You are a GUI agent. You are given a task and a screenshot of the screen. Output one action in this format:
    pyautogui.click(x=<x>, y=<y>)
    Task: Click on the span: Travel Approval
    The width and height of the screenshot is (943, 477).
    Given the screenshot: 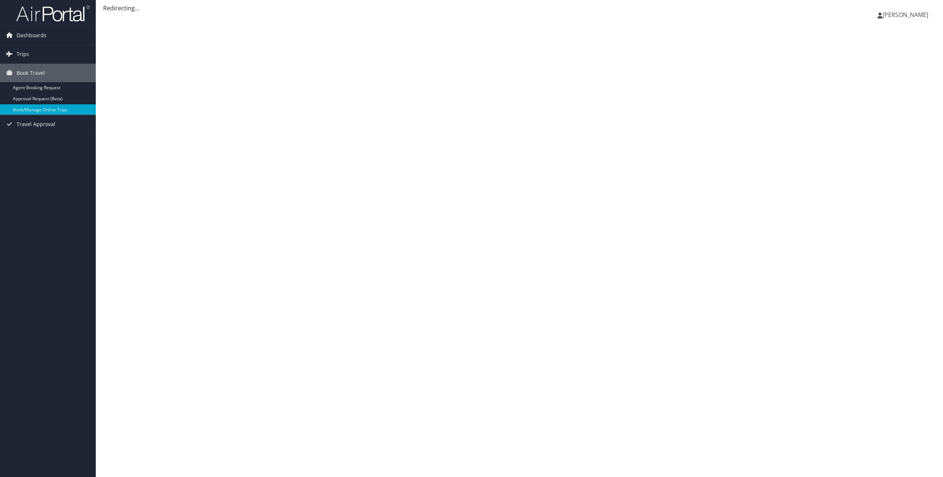 What is the action you would take?
    pyautogui.click(x=36, y=124)
    